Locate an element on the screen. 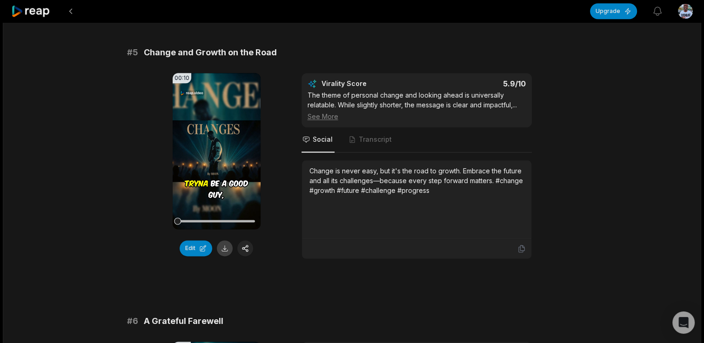 The image size is (704, 343). span: # 6 is located at coordinates (133, 322).